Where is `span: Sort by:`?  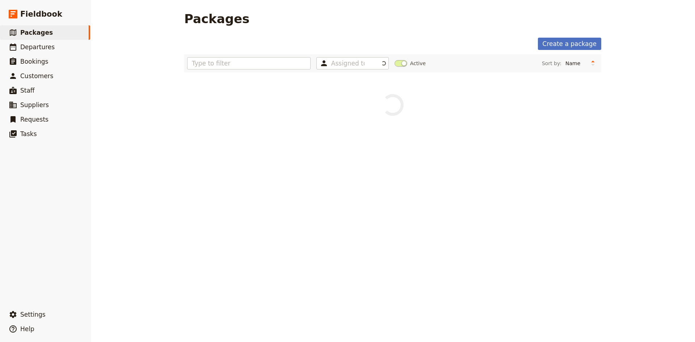
span: Sort by: is located at coordinates (551, 63).